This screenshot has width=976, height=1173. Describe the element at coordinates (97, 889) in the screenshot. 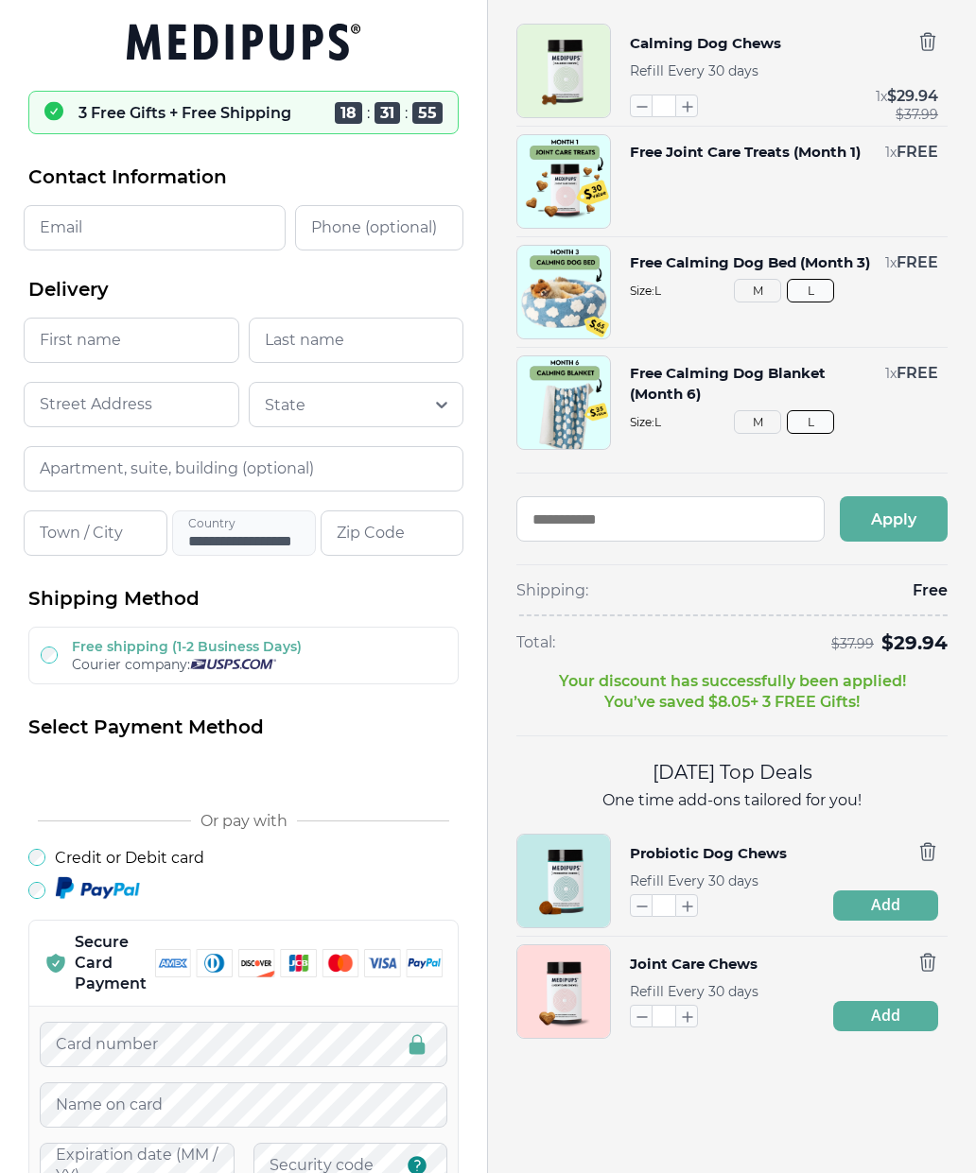

I see `img: Paypal` at that location.